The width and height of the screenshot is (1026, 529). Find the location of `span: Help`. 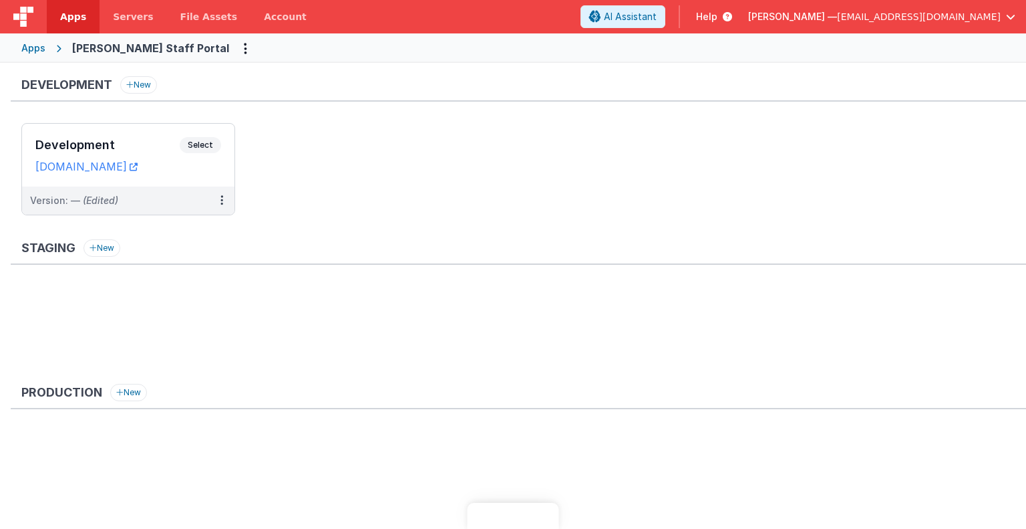

span: Help is located at coordinates (707, 17).